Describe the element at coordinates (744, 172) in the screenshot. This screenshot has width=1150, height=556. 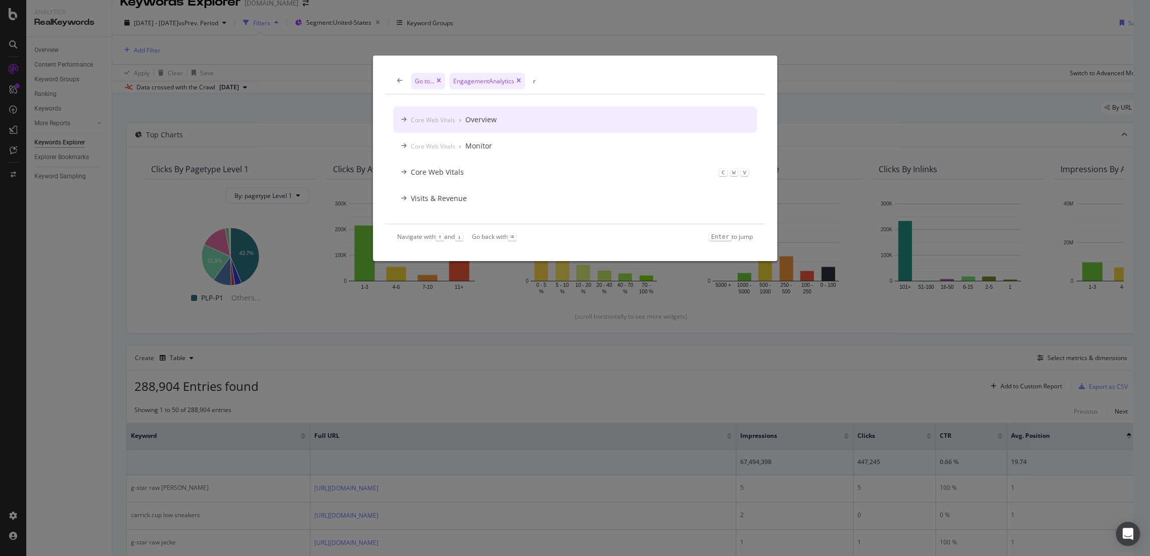
I see `kbd: v` at that location.